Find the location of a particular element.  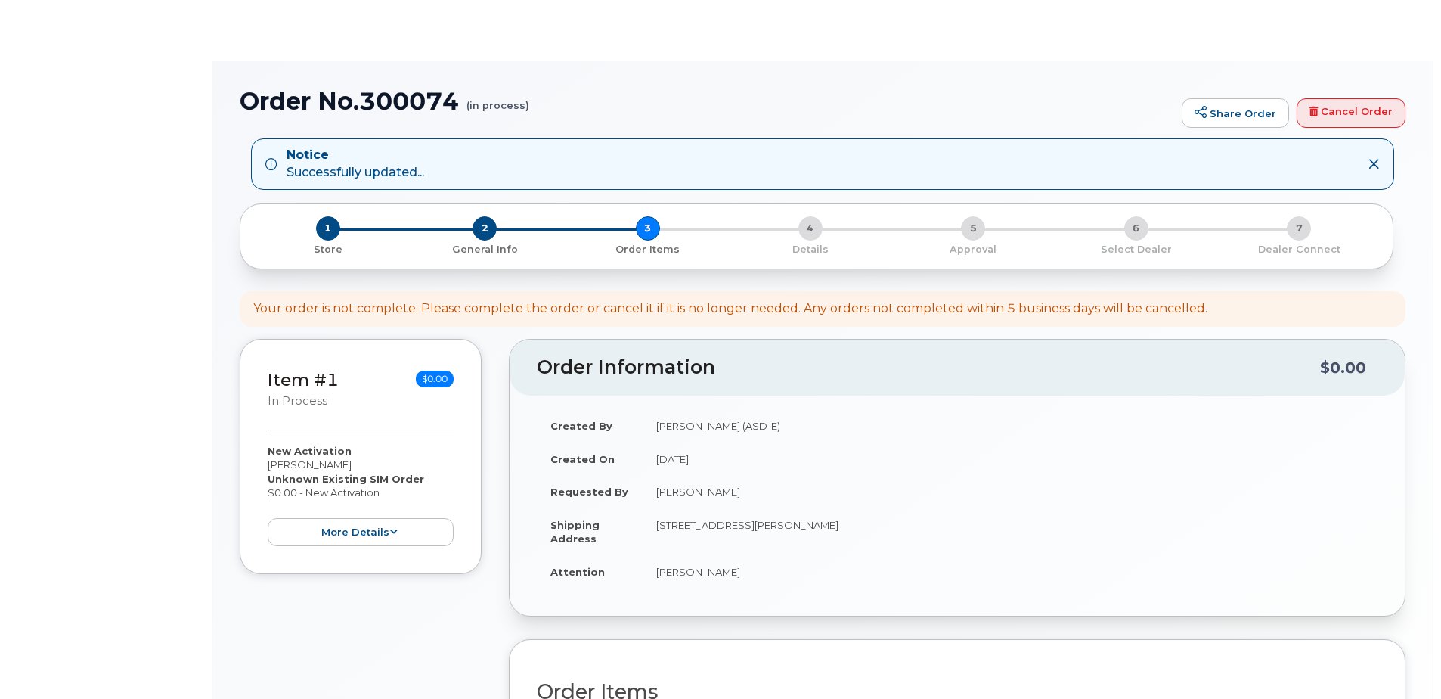

strong: Shipping Address is located at coordinates (575, 531).